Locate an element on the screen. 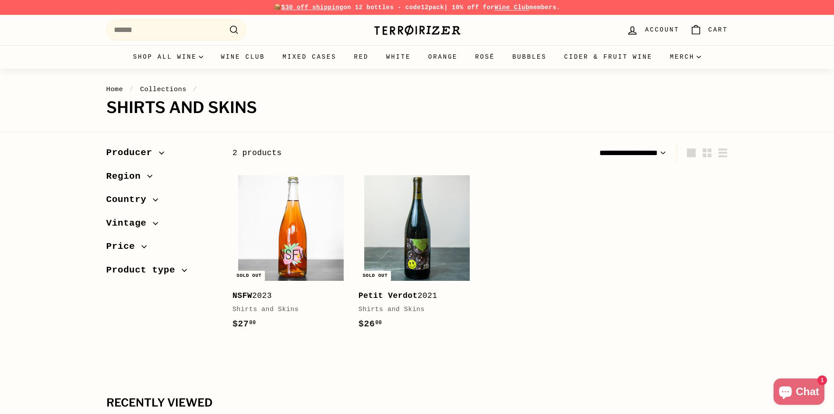  p: 📦 on 12 bottles - code | 10% off for members. is located at coordinates (417, 7).